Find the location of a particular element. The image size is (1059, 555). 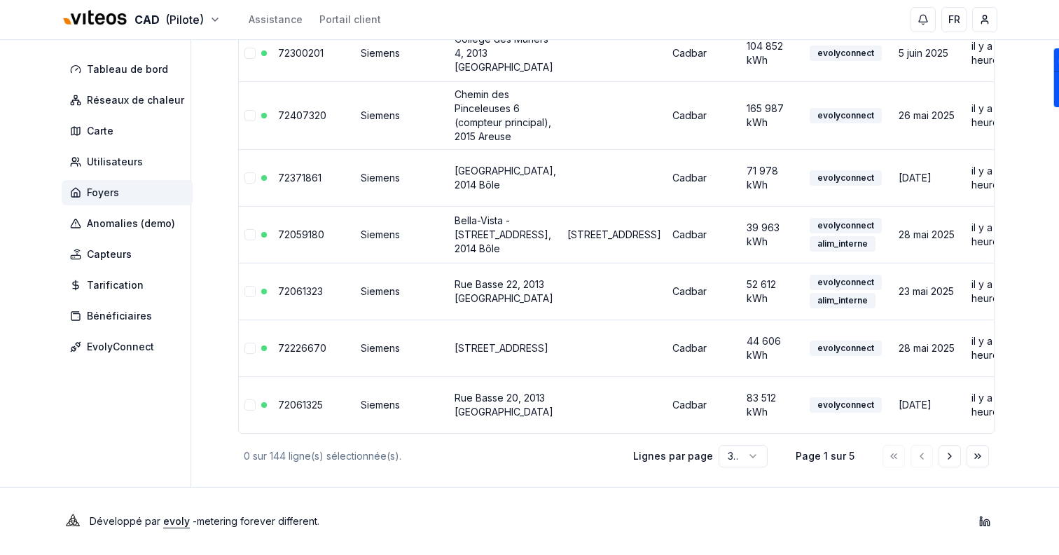

a: Capteurs is located at coordinates (130, 254).